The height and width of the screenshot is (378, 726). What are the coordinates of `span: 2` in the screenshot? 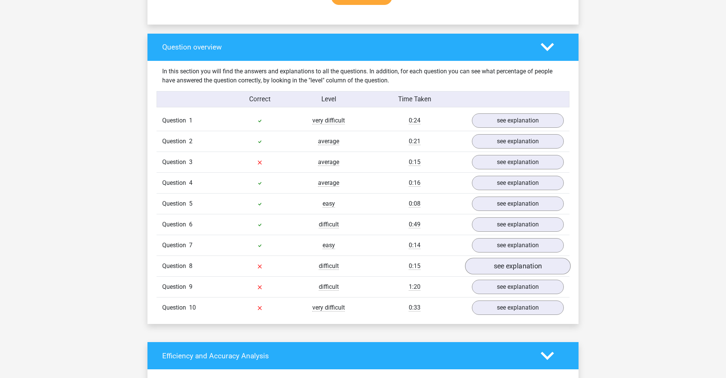 It's located at (190, 141).